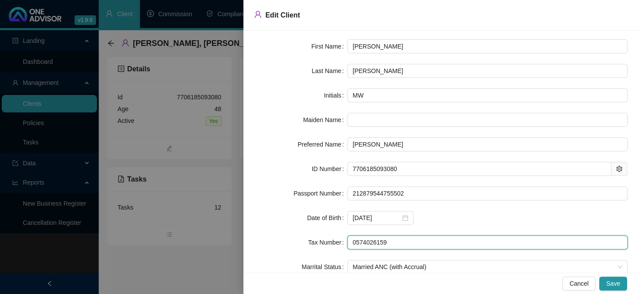  What do you see at coordinates (258, 14) in the screenshot?
I see `span: user` at bounding box center [258, 14].